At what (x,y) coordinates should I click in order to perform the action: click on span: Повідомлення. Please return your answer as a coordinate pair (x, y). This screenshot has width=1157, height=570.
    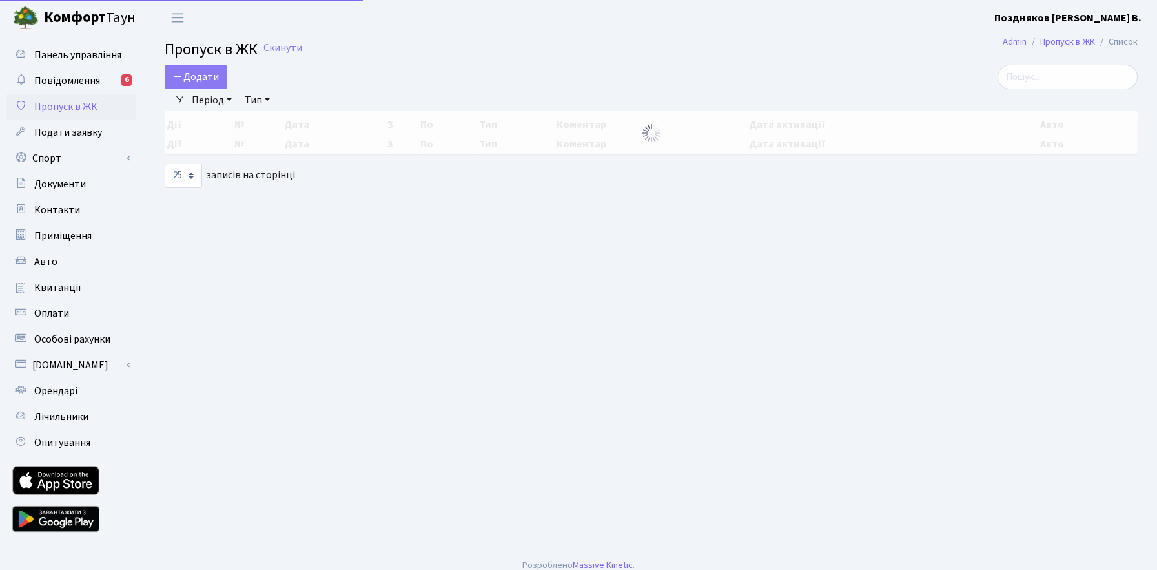
    Looking at the image, I should click on (67, 81).